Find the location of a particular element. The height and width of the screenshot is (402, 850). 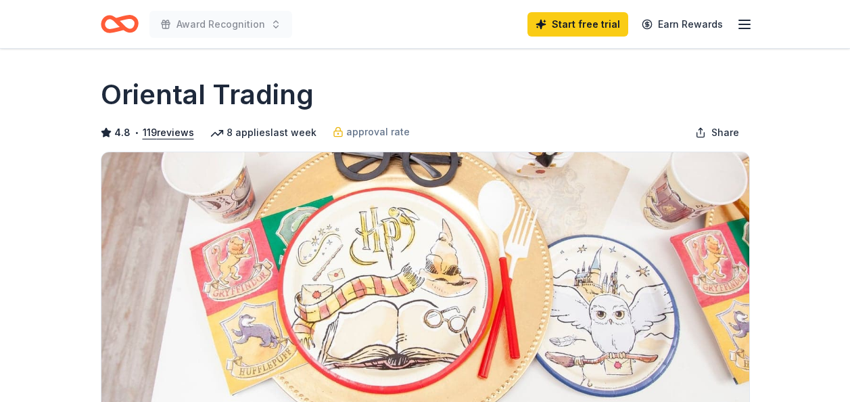

button: Award Recognition is located at coordinates (220, 24).